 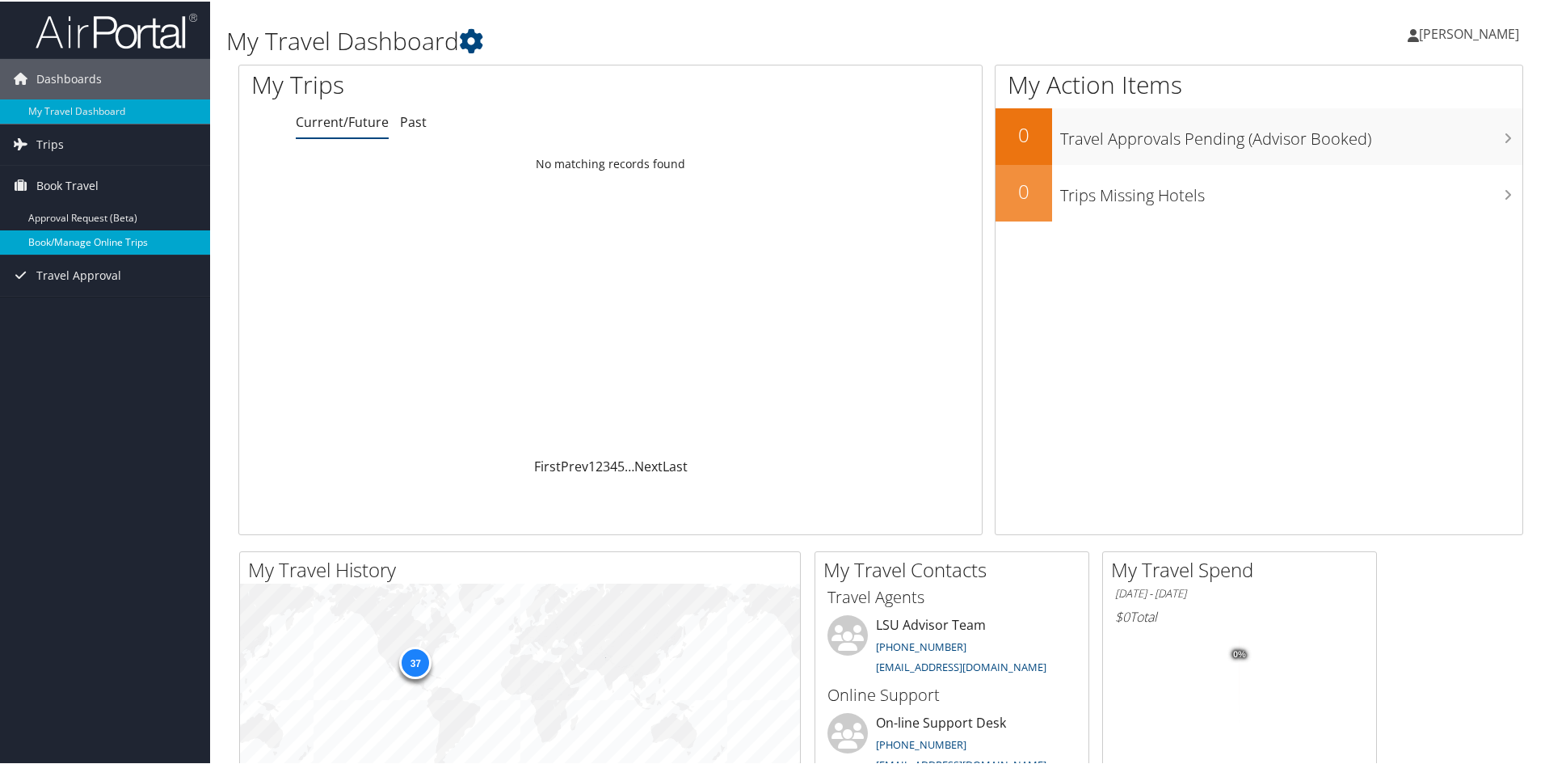 What do you see at coordinates (1259, 192) in the screenshot?
I see `a: 0Trips Missing Hotels` at bounding box center [1259, 192].